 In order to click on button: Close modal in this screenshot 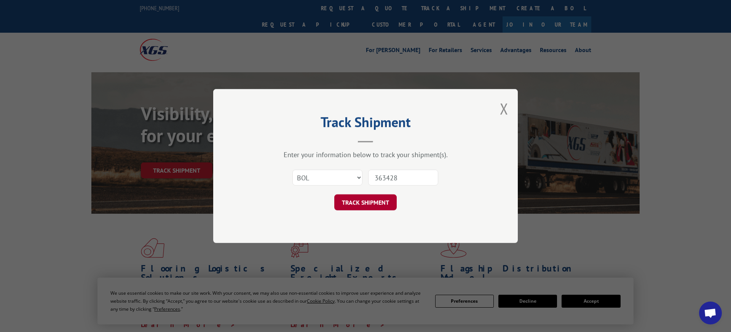, I will do `click(504, 108)`.